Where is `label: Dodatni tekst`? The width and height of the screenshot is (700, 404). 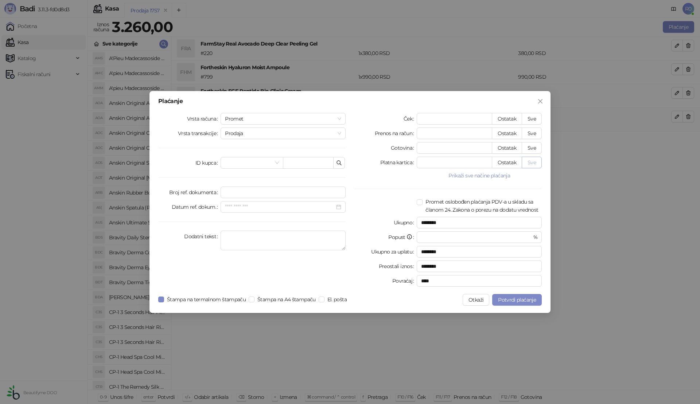
label: Dodatni tekst is located at coordinates (202, 237).